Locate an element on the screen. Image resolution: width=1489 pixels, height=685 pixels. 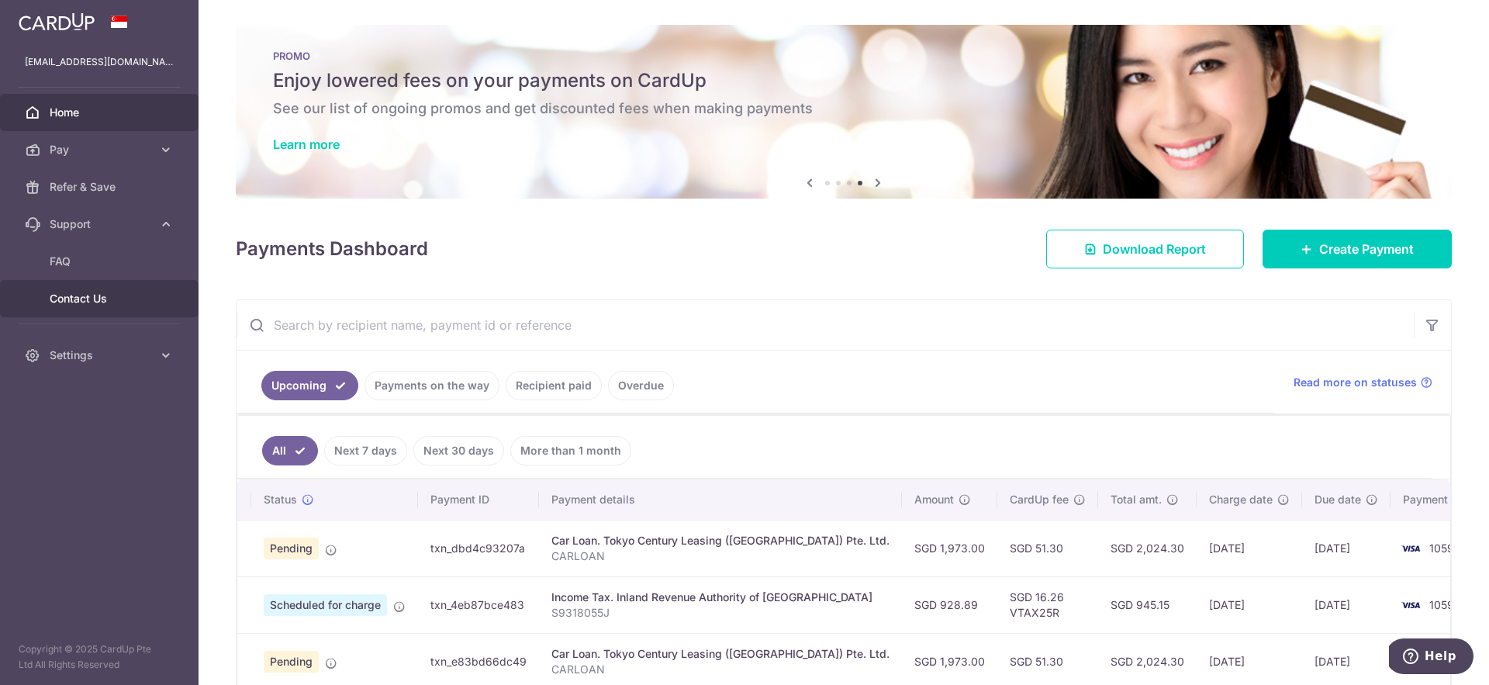
span: Settings is located at coordinates (101, 355).